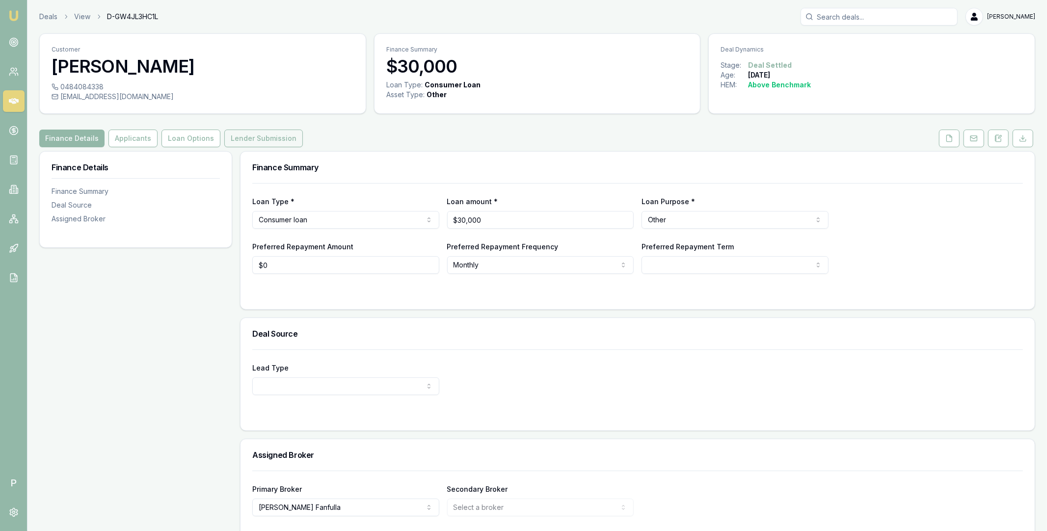 Image resolution: width=1047 pixels, height=531 pixels. Describe the element at coordinates (263, 138) in the screenshot. I see `a: Lender Submission` at that location.